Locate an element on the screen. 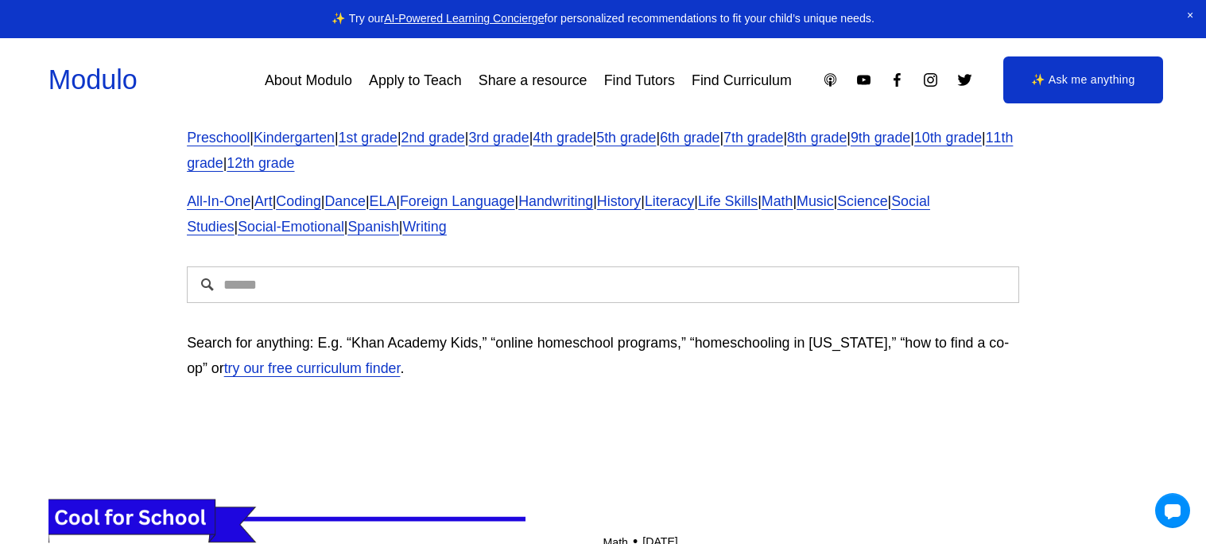  span: Foreign Language is located at coordinates (457, 201).